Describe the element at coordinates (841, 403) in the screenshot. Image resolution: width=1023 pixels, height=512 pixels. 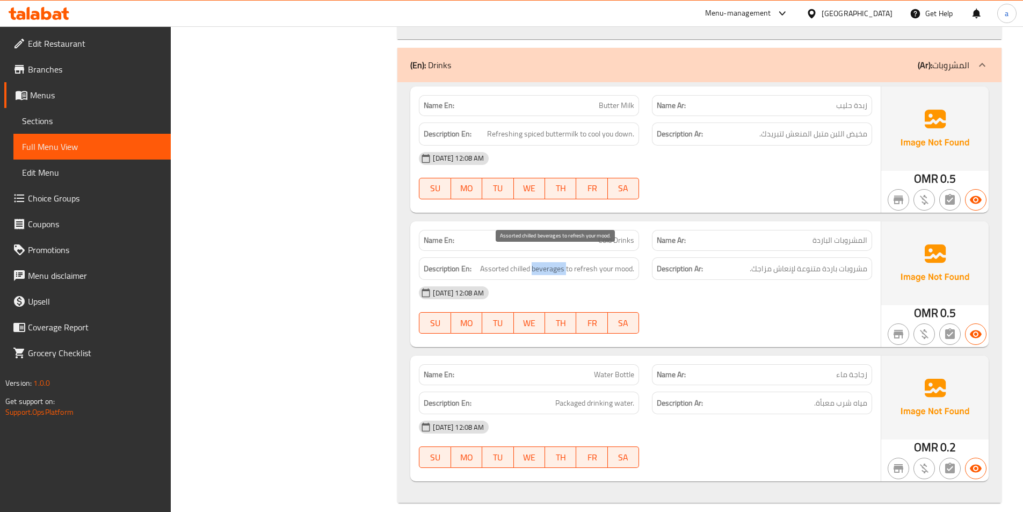
I see `span: مياه شرب معبأة.` at that location.